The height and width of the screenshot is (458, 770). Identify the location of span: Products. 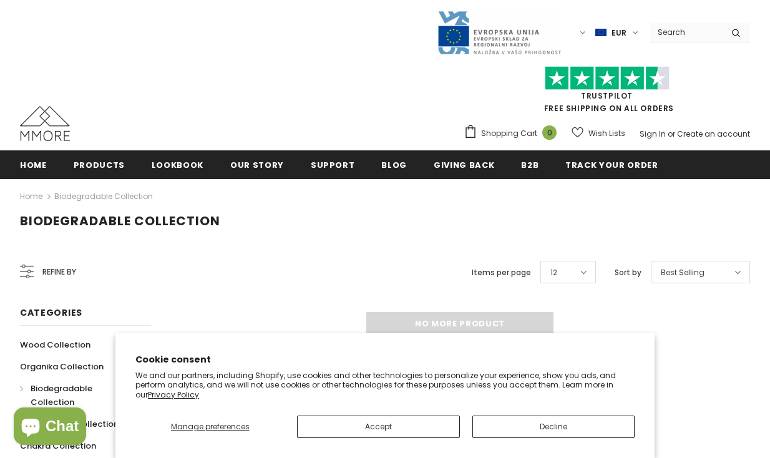
(99, 165).